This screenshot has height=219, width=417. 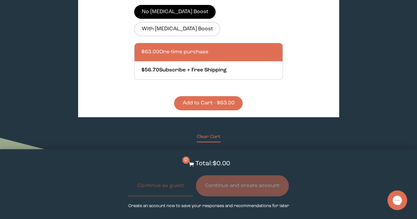 What do you see at coordinates (208, 138) in the screenshot?
I see `button: Clear Cart` at bounding box center [208, 138].